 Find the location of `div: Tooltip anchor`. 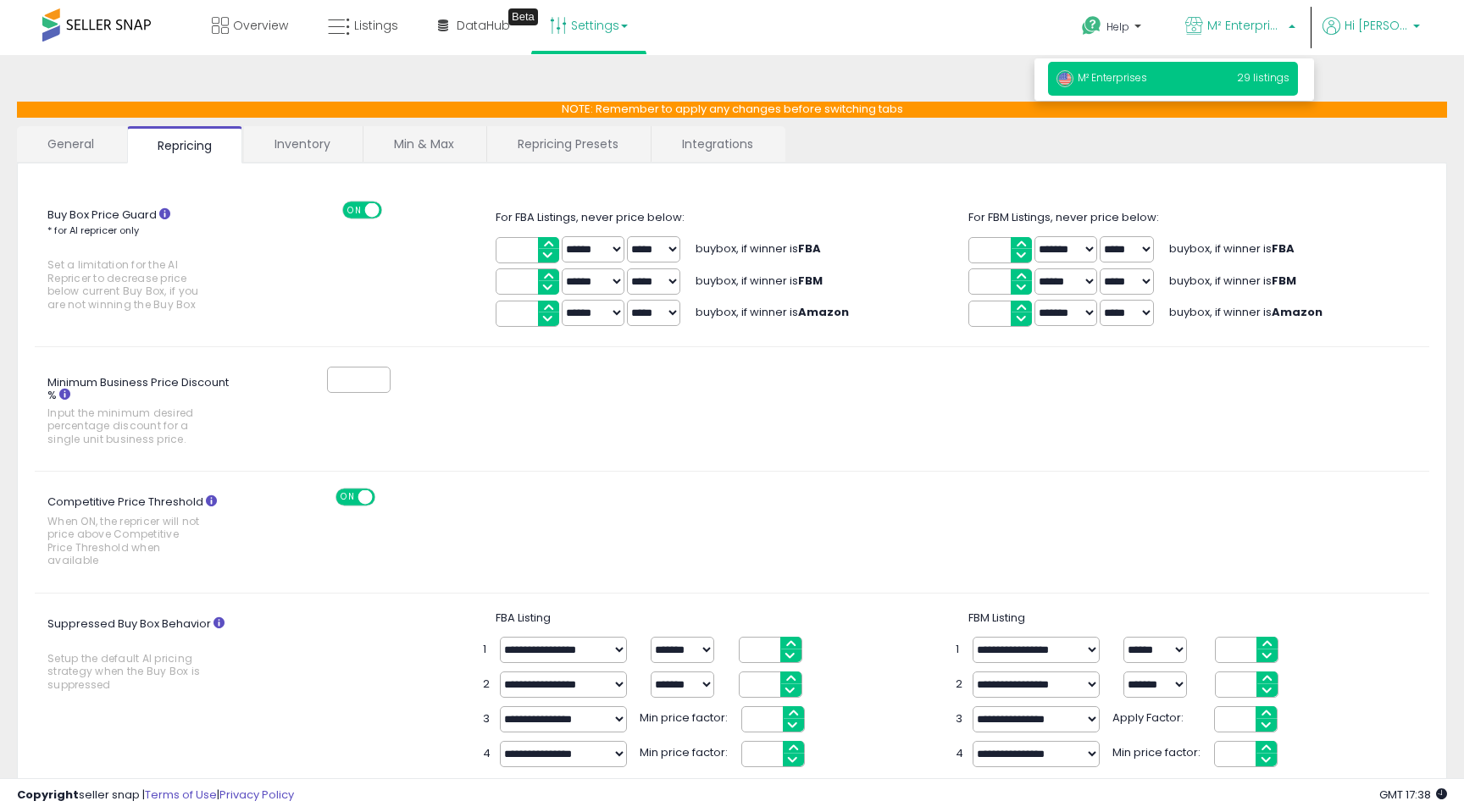

div: Tooltip anchor is located at coordinates (523, 17).